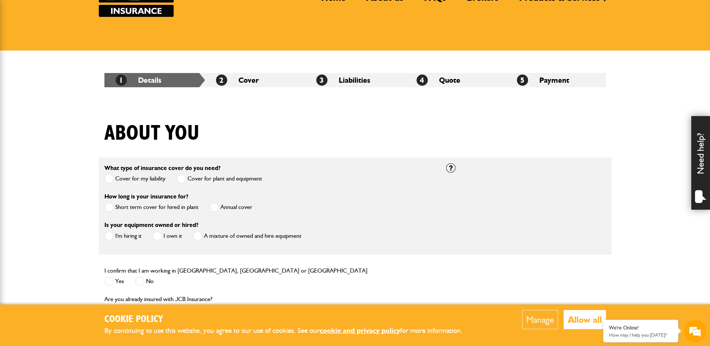  Describe the element at coordinates (523, 80) in the screenshot. I see `span: 5` at that location.